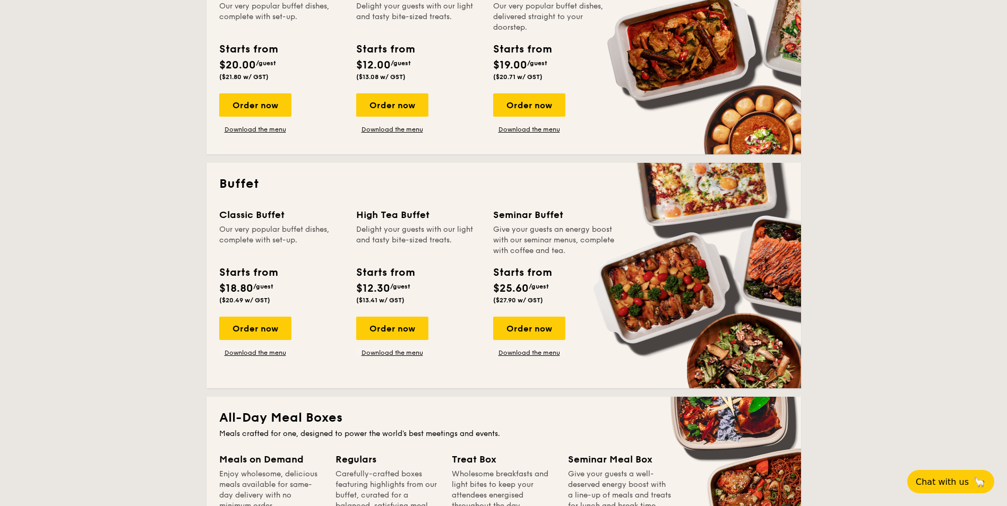 This screenshot has height=506, width=1007. What do you see at coordinates (418, 215) in the screenshot?
I see `div: High Tea Buffet` at bounding box center [418, 215].